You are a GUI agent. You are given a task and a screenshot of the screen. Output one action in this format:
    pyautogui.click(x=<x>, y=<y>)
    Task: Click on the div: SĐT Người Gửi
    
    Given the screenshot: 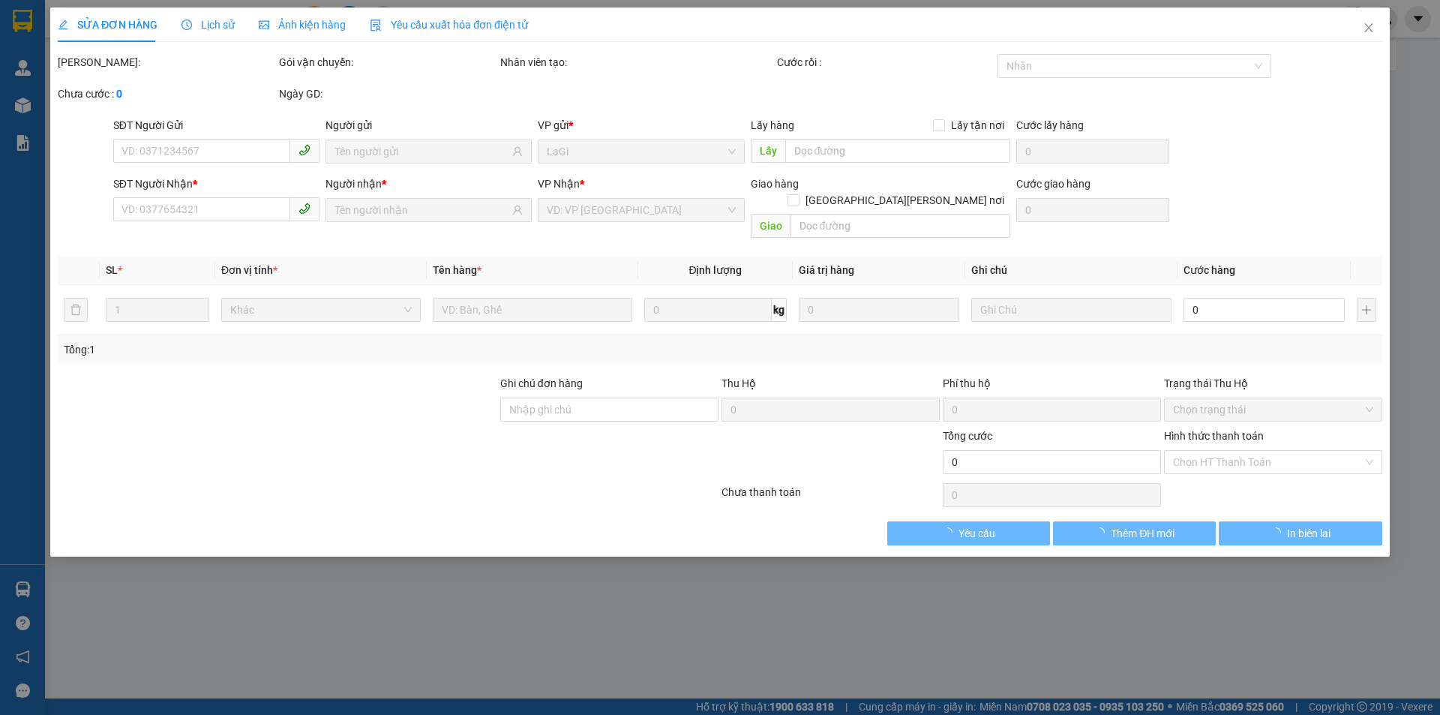 What is the action you would take?
    pyautogui.click(x=216, y=125)
    